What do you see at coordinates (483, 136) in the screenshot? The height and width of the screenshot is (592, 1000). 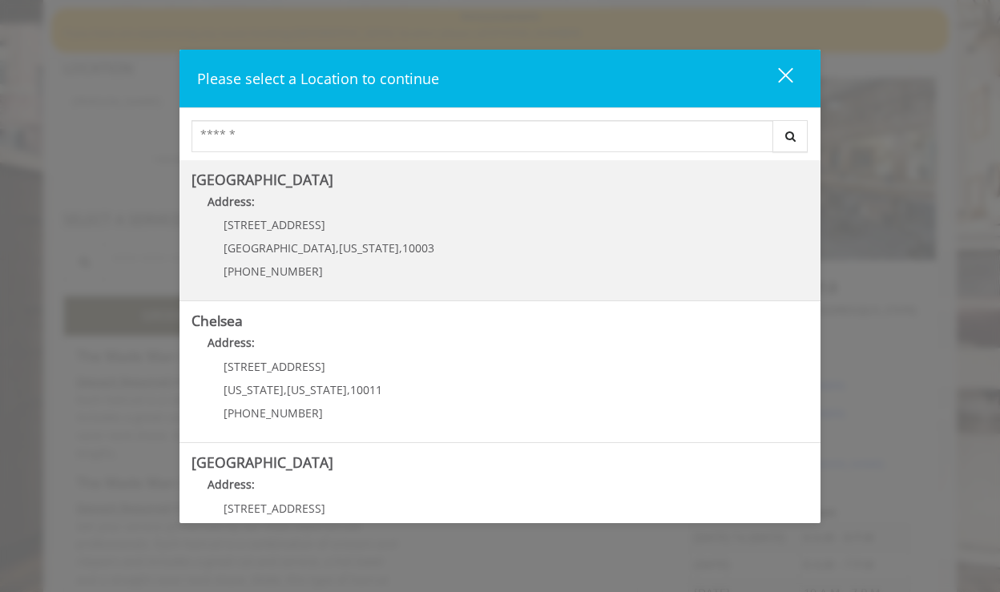 I see `input: Search Center` at bounding box center [483, 136].